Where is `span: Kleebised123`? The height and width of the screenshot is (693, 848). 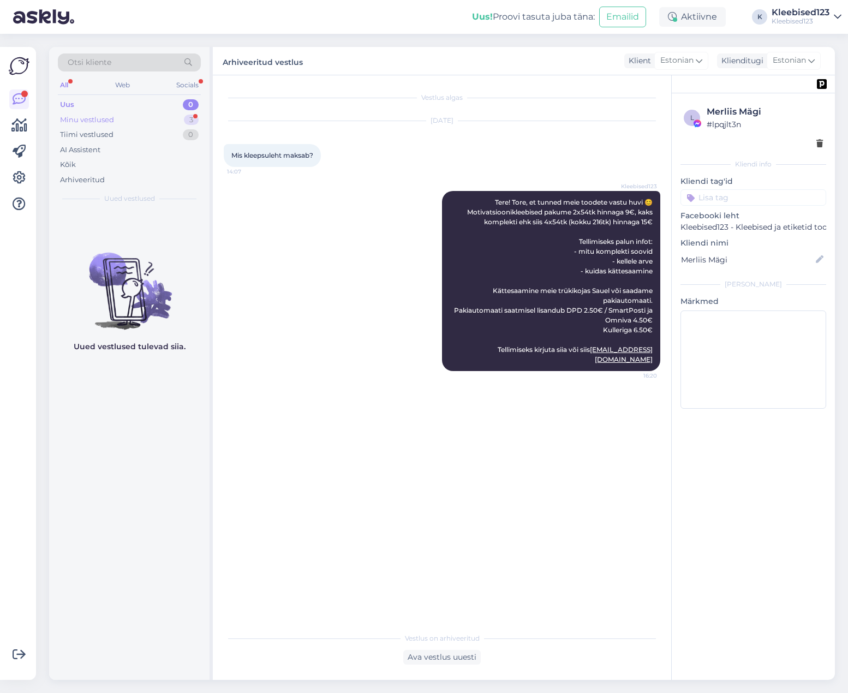
span: Kleebised123 is located at coordinates (637, 186).